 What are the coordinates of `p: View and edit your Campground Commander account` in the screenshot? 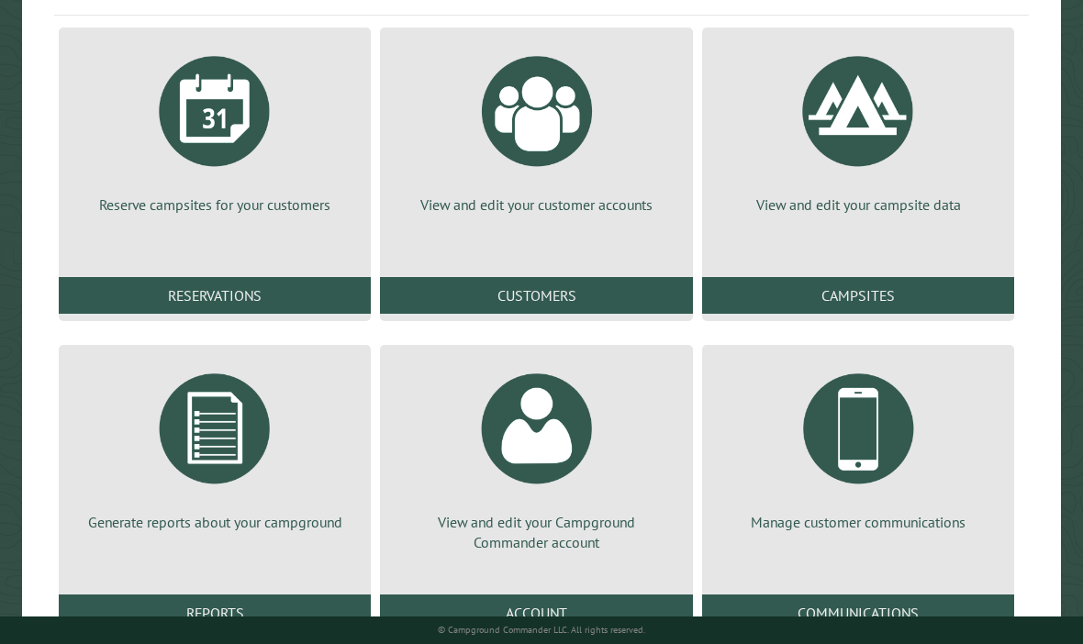 It's located at (536, 532).